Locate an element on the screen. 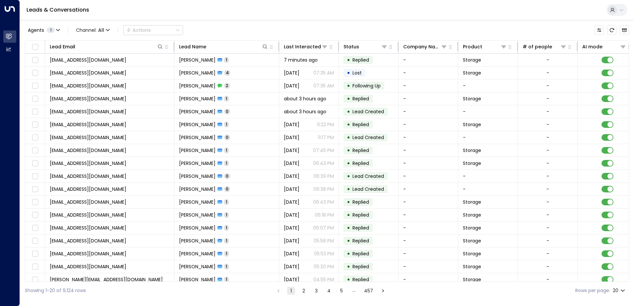 The width and height of the screenshot is (634, 306). span: 2 is located at coordinates (227, 86).